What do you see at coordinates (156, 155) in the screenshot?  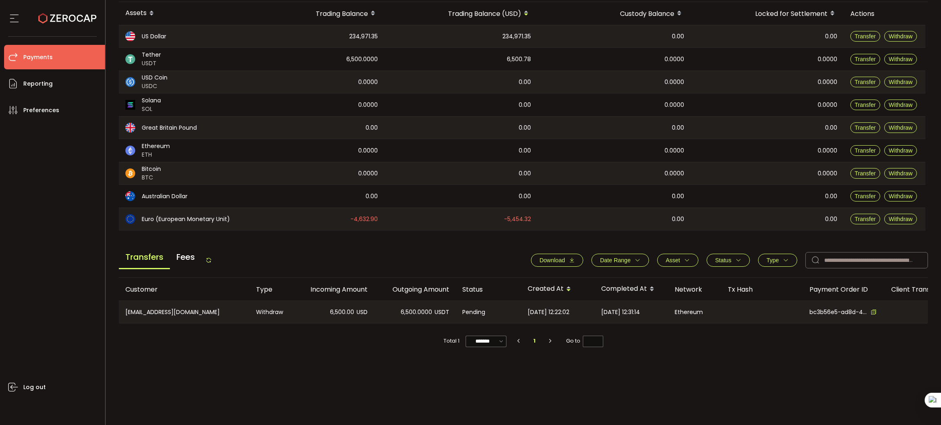 I see `span: ETH` at bounding box center [156, 155].